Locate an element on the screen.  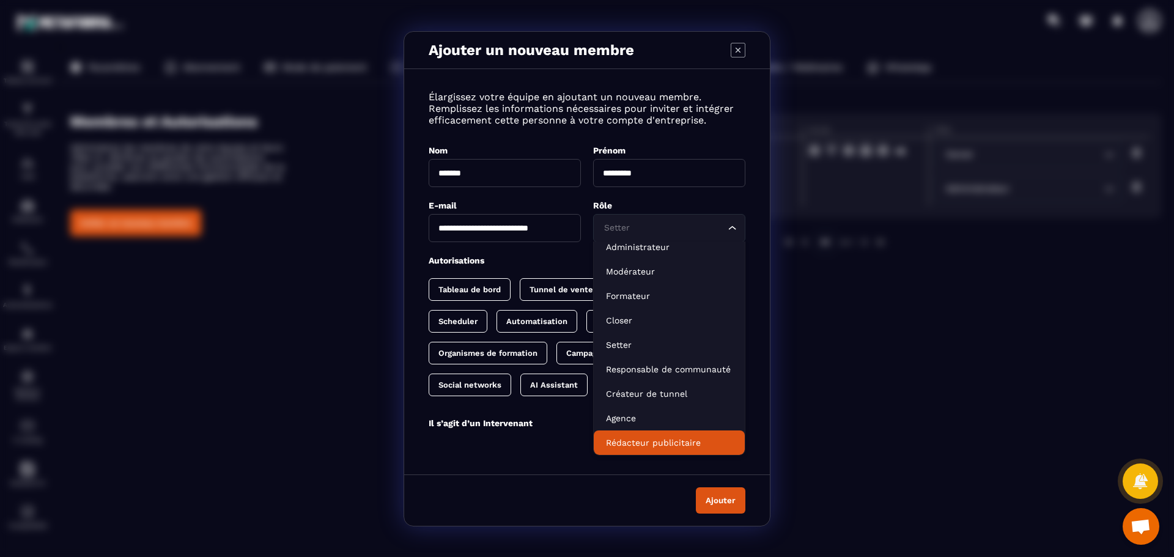
p: Automatisation is located at coordinates (537, 321).